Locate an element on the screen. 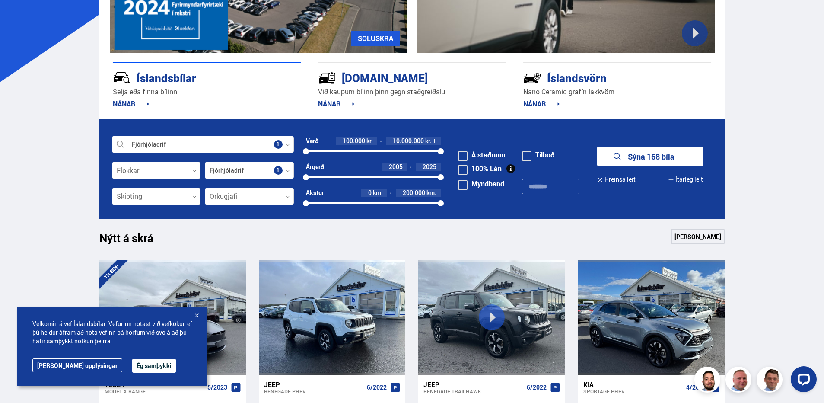  span: 4/2023 is located at coordinates (696, 387).